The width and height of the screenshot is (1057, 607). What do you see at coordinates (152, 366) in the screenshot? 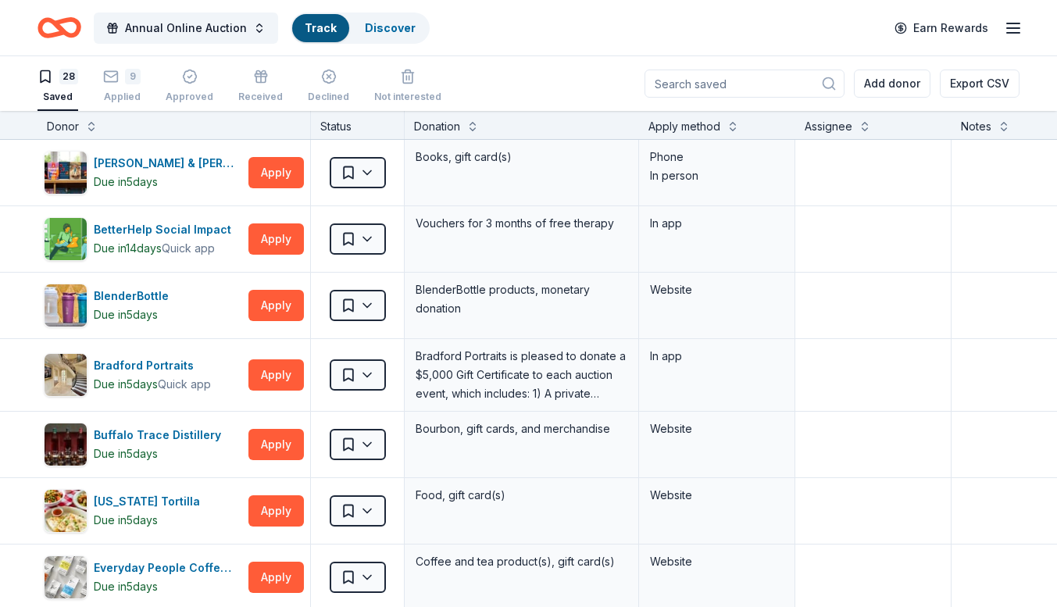
I see `div: Bradford Portraits` at bounding box center [152, 366].